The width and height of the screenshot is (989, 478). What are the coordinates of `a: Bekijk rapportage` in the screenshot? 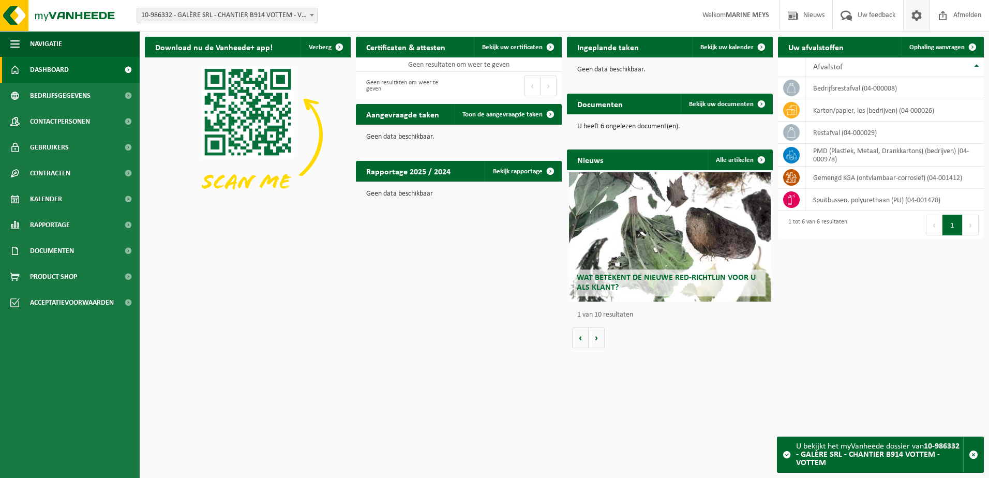 It's located at (522, 171).